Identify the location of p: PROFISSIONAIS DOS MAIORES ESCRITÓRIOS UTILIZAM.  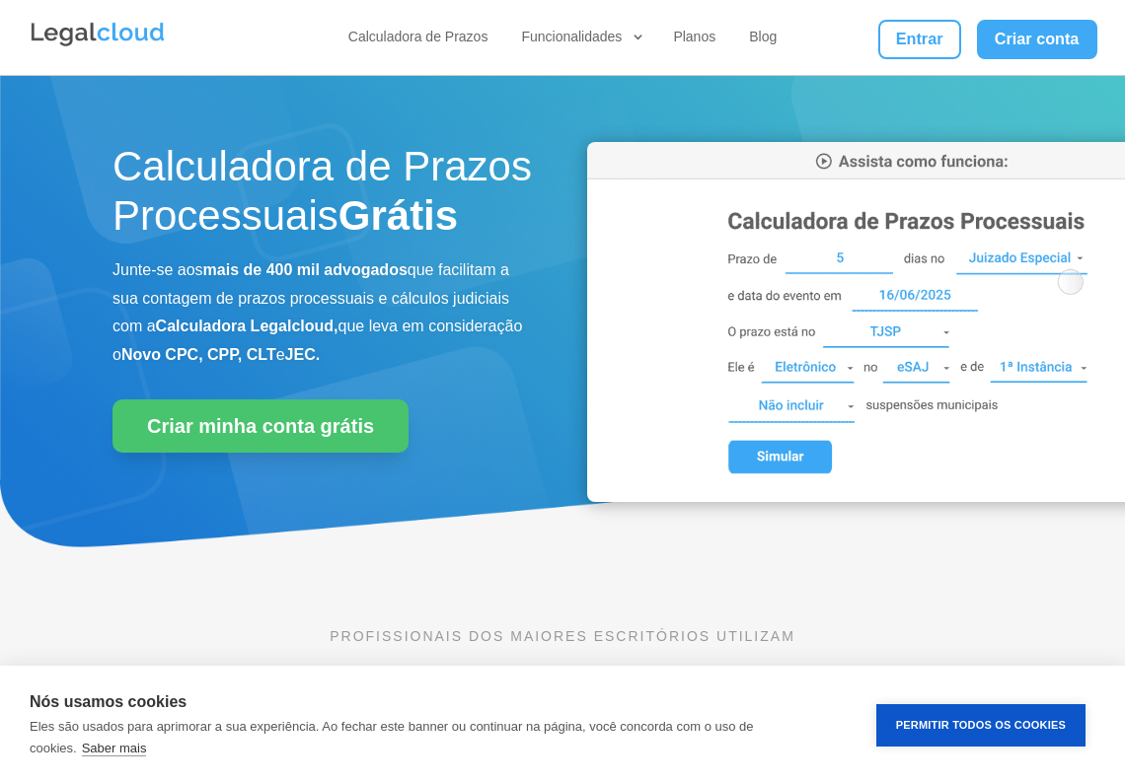
(562, 636).